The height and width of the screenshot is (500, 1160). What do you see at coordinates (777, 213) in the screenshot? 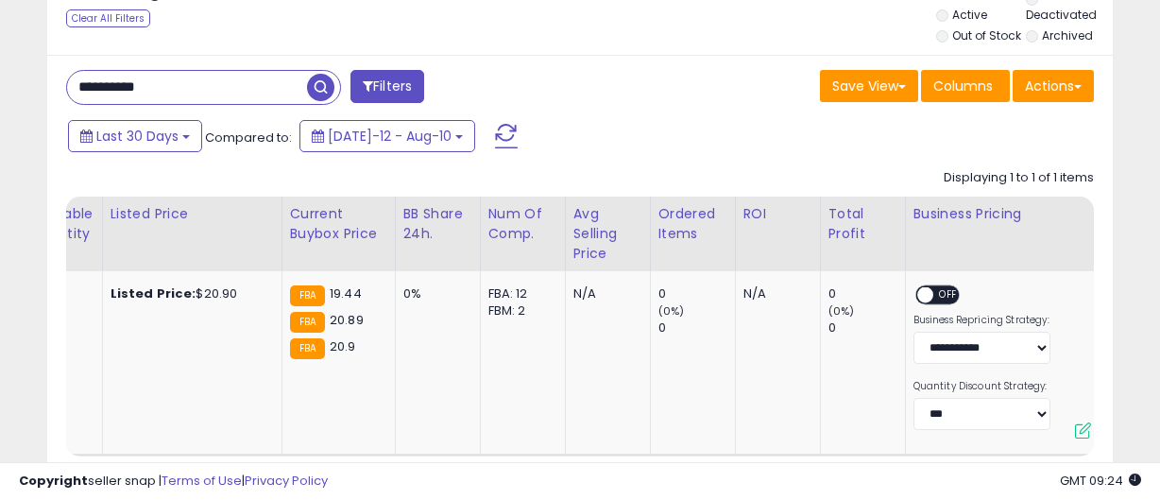
I see `div: ROI` at bounding box center [777, 213].